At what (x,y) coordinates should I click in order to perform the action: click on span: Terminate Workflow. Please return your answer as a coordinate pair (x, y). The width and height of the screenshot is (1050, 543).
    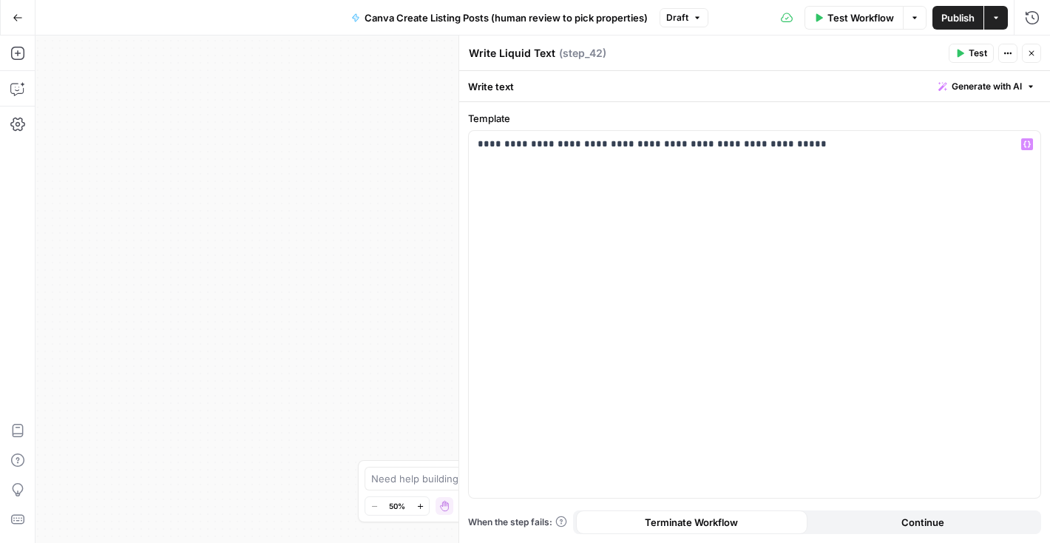
    Looking at the image, I should click on (692, 522).